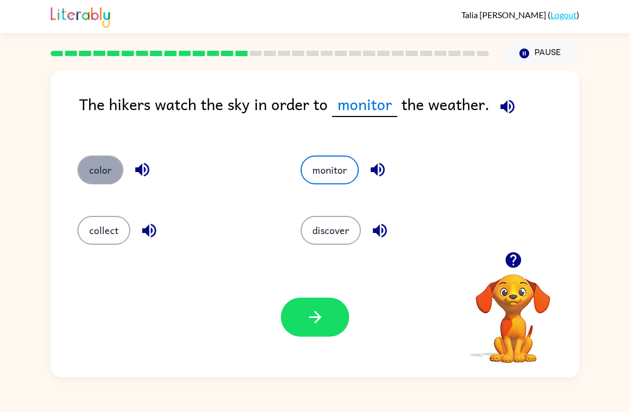  I want to click on div: The hikers watch the sky in order to the weather., so click(329, 113).